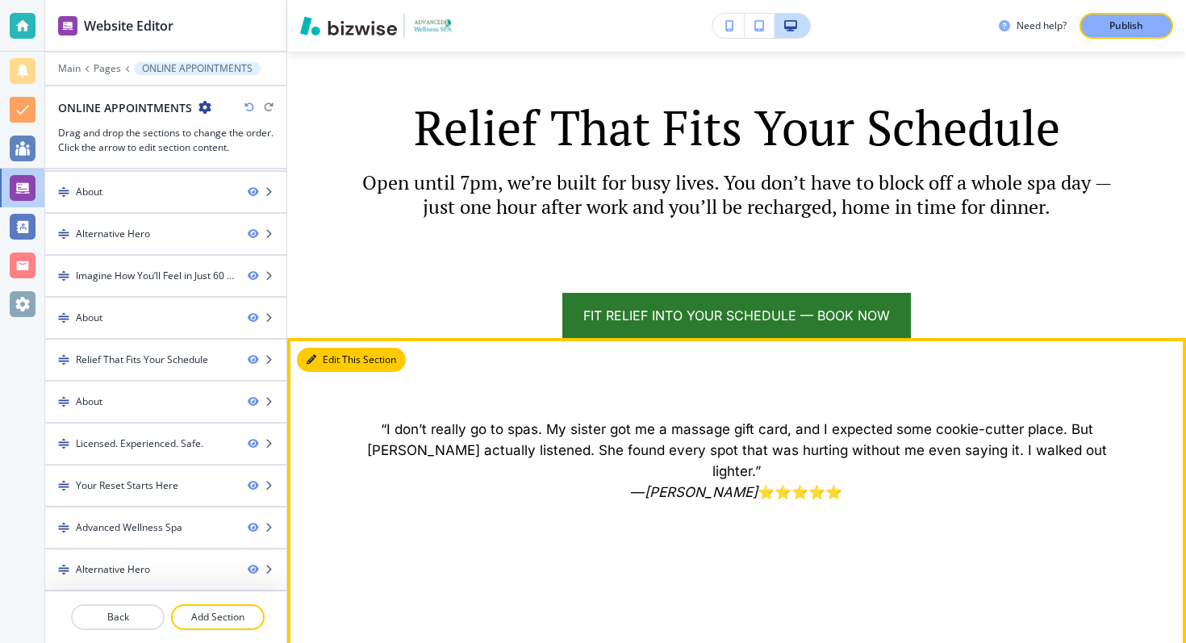 Image resolution: width=1186 pixels, height=643 pixels. What do you see at coordinates (69, 69) in the screenshot?
I see `button: Main` at bounding box center [69, 69].